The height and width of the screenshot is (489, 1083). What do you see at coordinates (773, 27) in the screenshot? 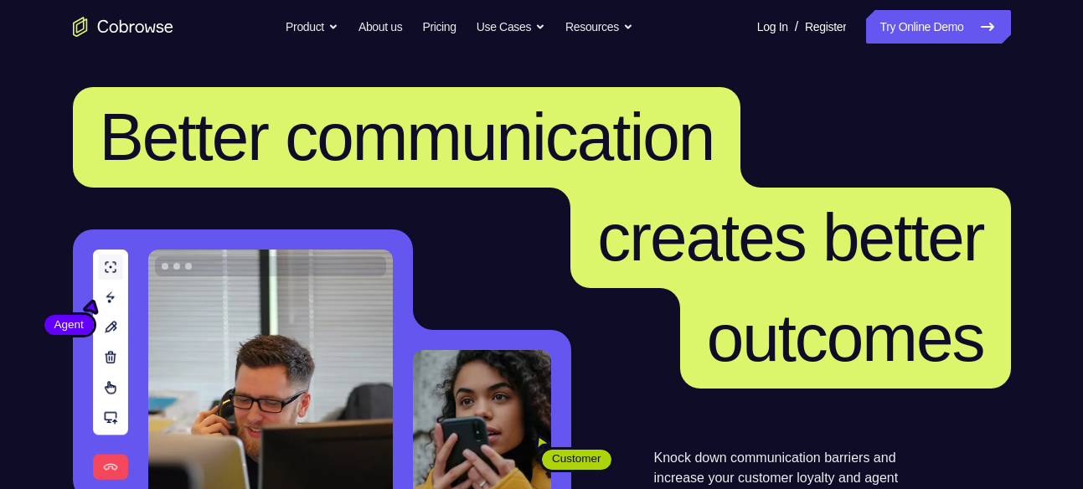
I see `a: Log In` at bounding box center [773, 27].